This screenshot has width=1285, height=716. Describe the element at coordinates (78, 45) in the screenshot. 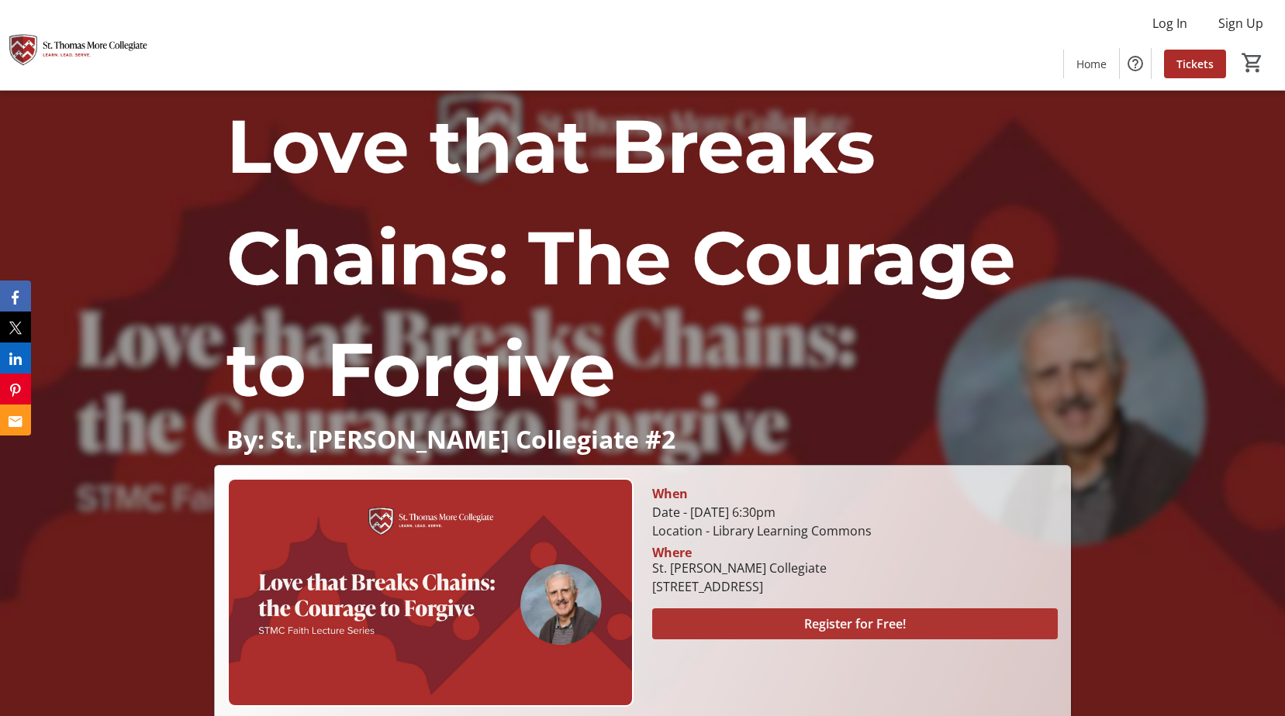

I see `img: St. Thomas More Collegiate #2's Logo` at that location.